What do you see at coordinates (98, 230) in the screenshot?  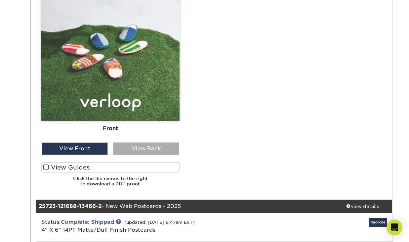 I see `a: 4" X 6" 14PT Matte/Dull Finish Postcards` at bounding box center [98, 230].